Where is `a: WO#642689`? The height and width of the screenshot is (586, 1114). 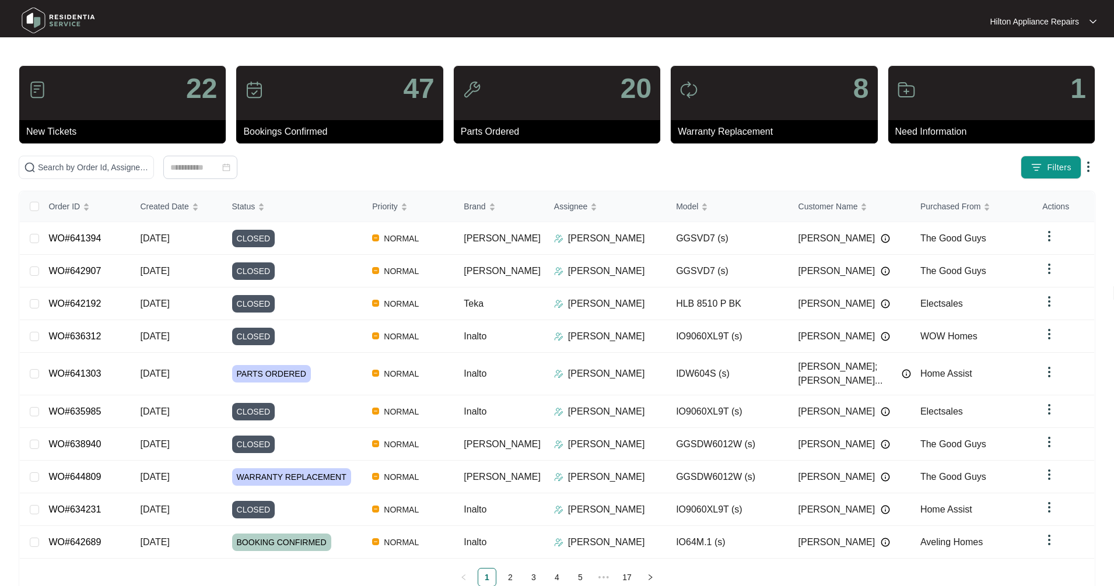
a: WO#642689 is located at coordinates (75, 542).